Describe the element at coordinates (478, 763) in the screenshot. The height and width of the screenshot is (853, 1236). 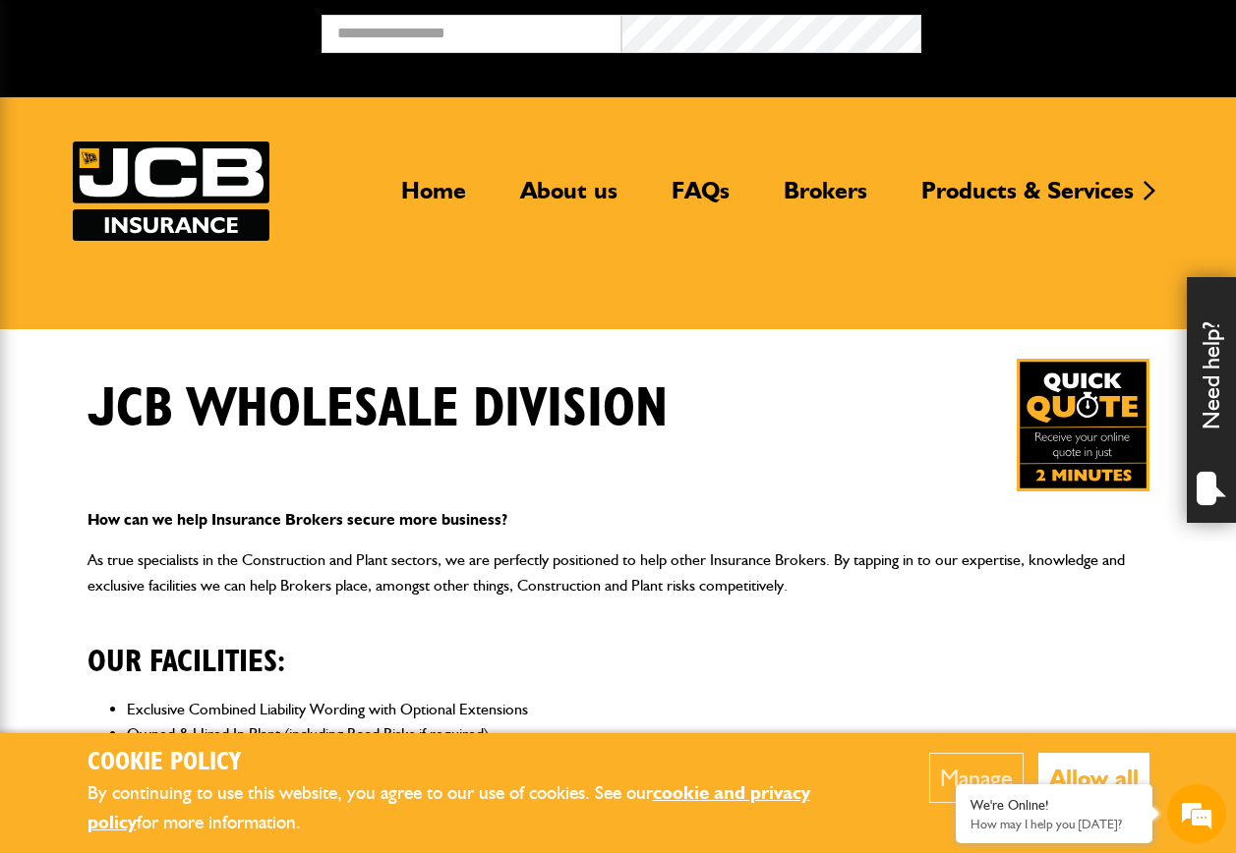
I see `h2: Cookie Policy` at that location.